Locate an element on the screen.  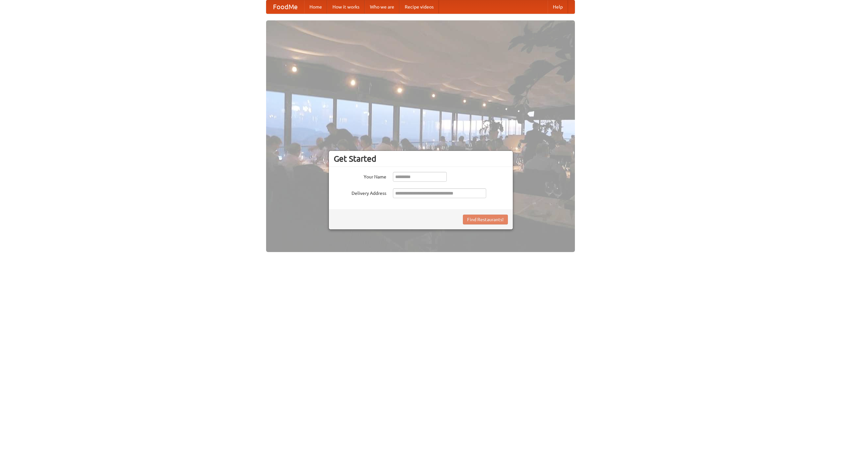
label: Delivery Address is located at coordinates (360, 192).